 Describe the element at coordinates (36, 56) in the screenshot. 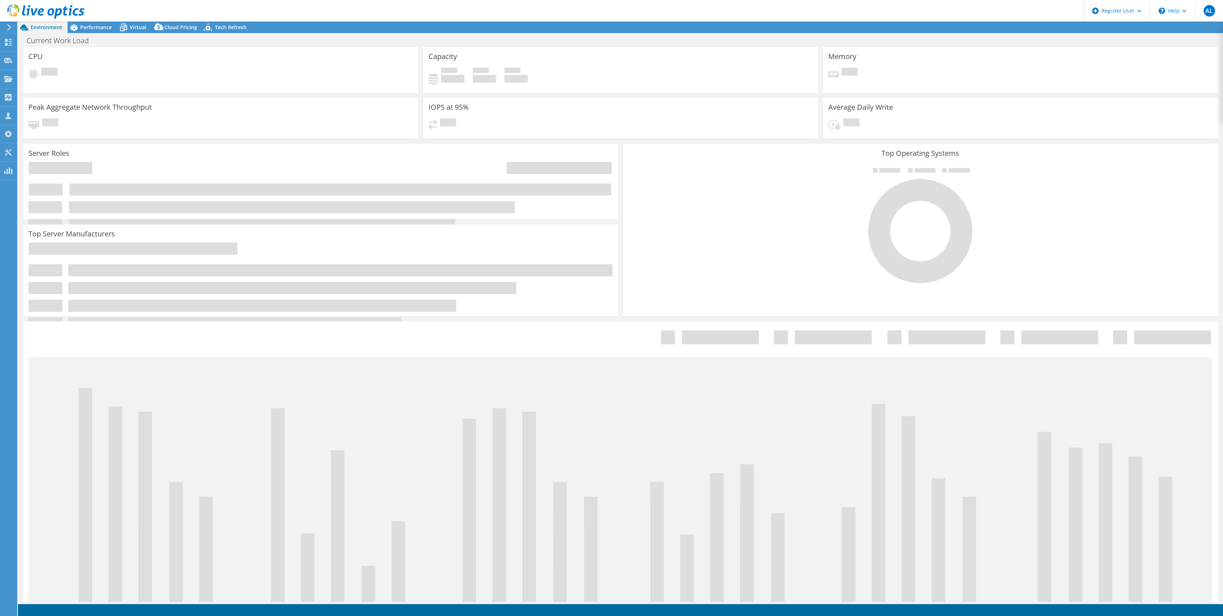

I see `h3: CPU` at that location.